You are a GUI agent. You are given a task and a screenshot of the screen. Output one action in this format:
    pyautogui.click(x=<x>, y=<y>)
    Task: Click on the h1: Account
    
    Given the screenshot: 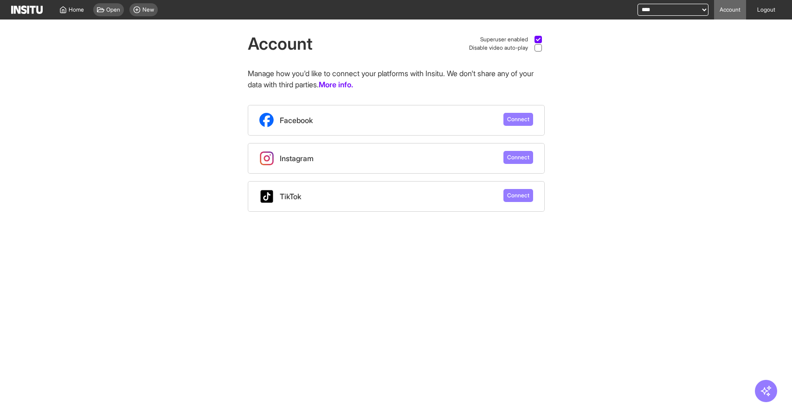 What is the action you would take?
    pyautogui.click(x=280, y=44)
    